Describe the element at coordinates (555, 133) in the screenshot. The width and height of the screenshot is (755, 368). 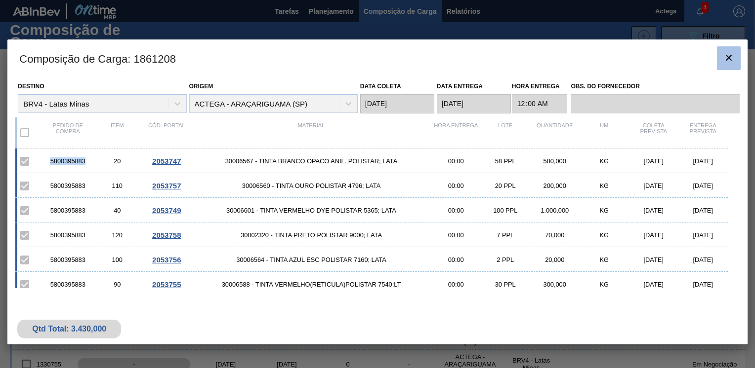
I see `div: Quantidade` at that location.